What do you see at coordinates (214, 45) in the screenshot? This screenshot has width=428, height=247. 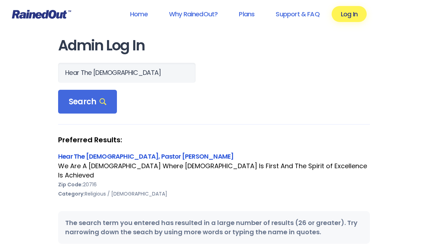 I see `h1: Admin Log In` at bounding box center [214, 45].